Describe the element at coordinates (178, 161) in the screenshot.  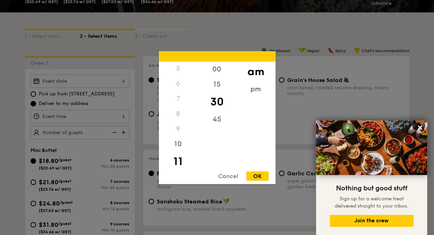
I see `div: 11` at that location.